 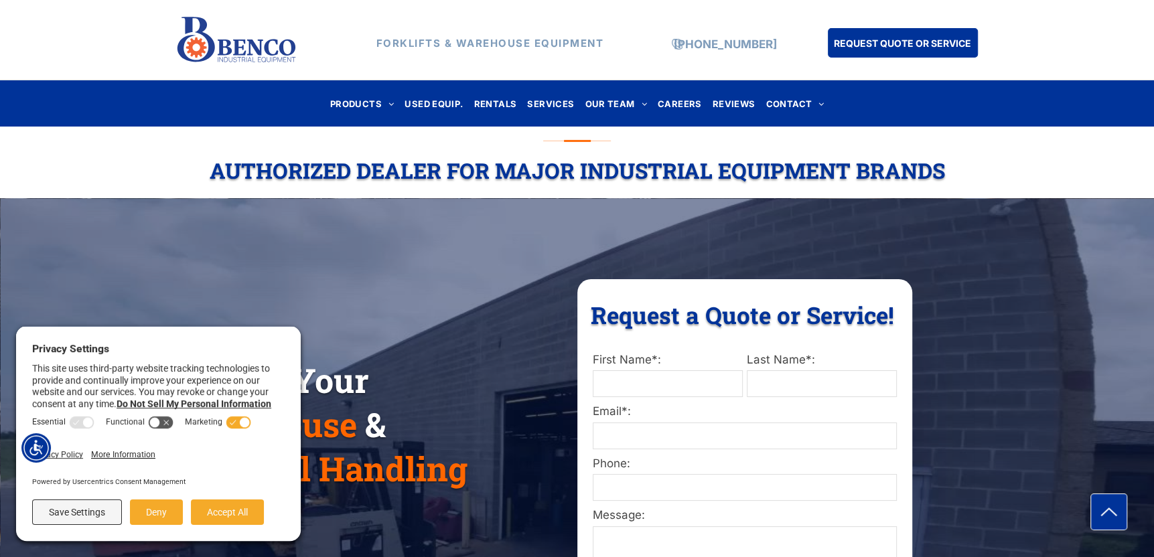 What do you see at coordinates (490, 43) in the screenshot?
I see `strong: FORKLIFTS & WAREHOUSE EQUIPMENT` at bounding box center [490, 43].